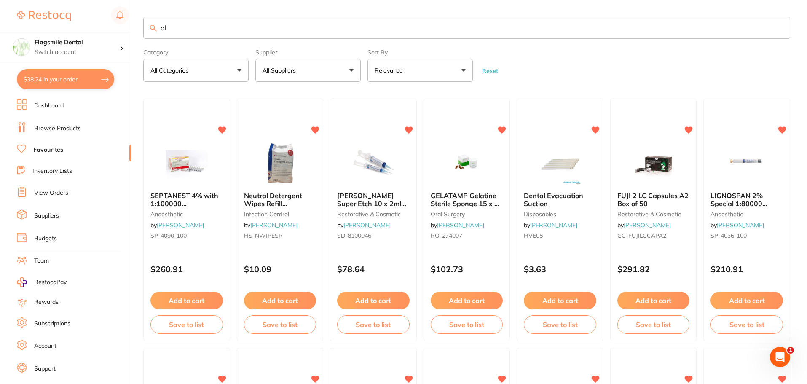  Describe the element at coordinates (280, 199) in the screenshot. I see `b: Neutral Detergent Wipes Refill HENRY SCHEIN 220 pack` at that location.